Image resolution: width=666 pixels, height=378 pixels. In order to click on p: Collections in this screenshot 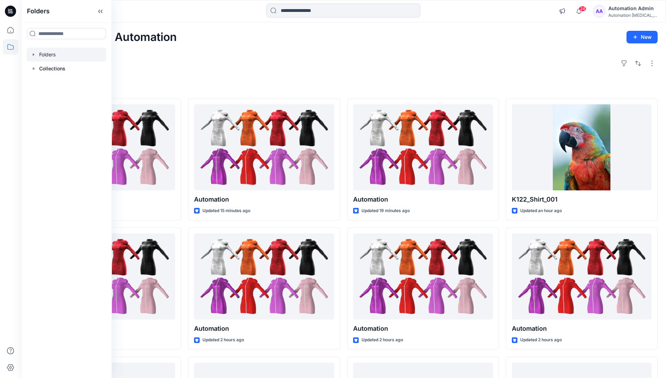, I will do `click(52, 69)`.